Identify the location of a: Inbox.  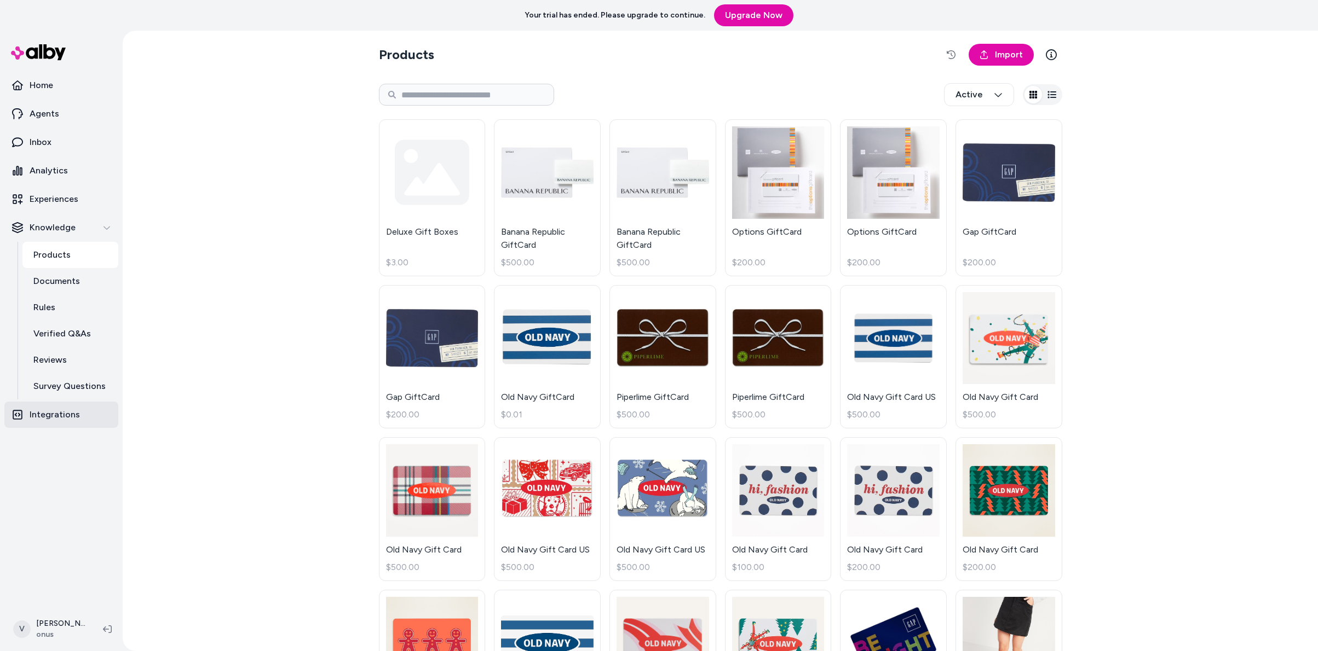
(61, 142).